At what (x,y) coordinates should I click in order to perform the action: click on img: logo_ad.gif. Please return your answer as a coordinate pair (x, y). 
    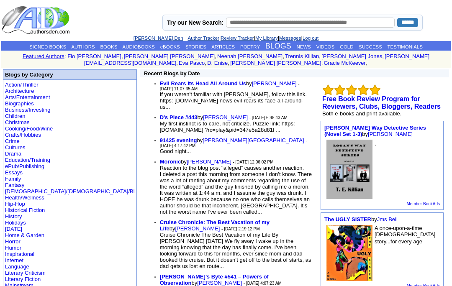
    Looking at the image, I should click on (36, 20).